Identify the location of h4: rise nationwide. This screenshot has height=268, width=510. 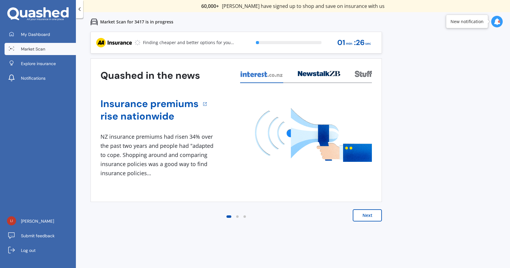
(149, 116).